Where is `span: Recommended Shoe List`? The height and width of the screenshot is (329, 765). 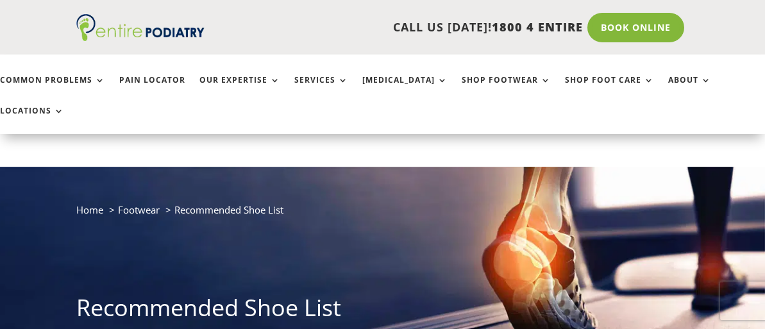
span: Recommended Shoe List is located at coordinates (229, 210).